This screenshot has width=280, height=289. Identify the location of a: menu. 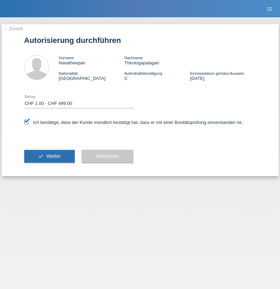
(270, 9).